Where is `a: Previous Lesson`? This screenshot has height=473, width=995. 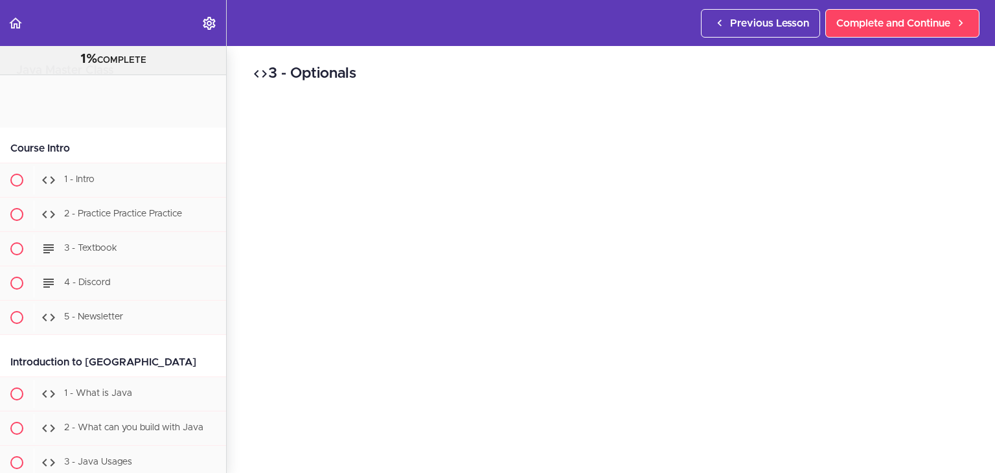 a: Previous Lesson is located at coordinates (761, 23).